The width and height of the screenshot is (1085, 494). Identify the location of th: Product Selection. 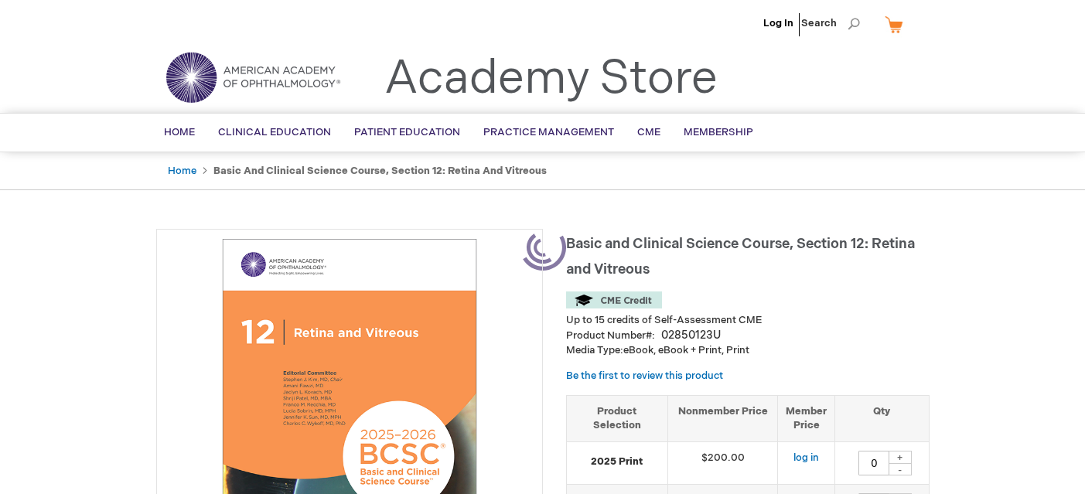
(617, 419).